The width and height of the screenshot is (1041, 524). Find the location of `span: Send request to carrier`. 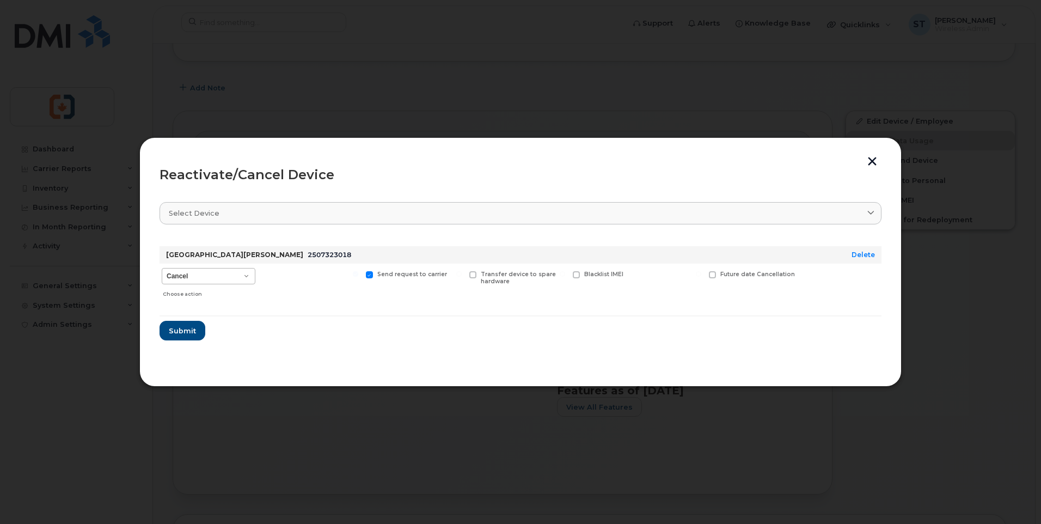

span: Send request to carrier is located at coordinates (412, 274).